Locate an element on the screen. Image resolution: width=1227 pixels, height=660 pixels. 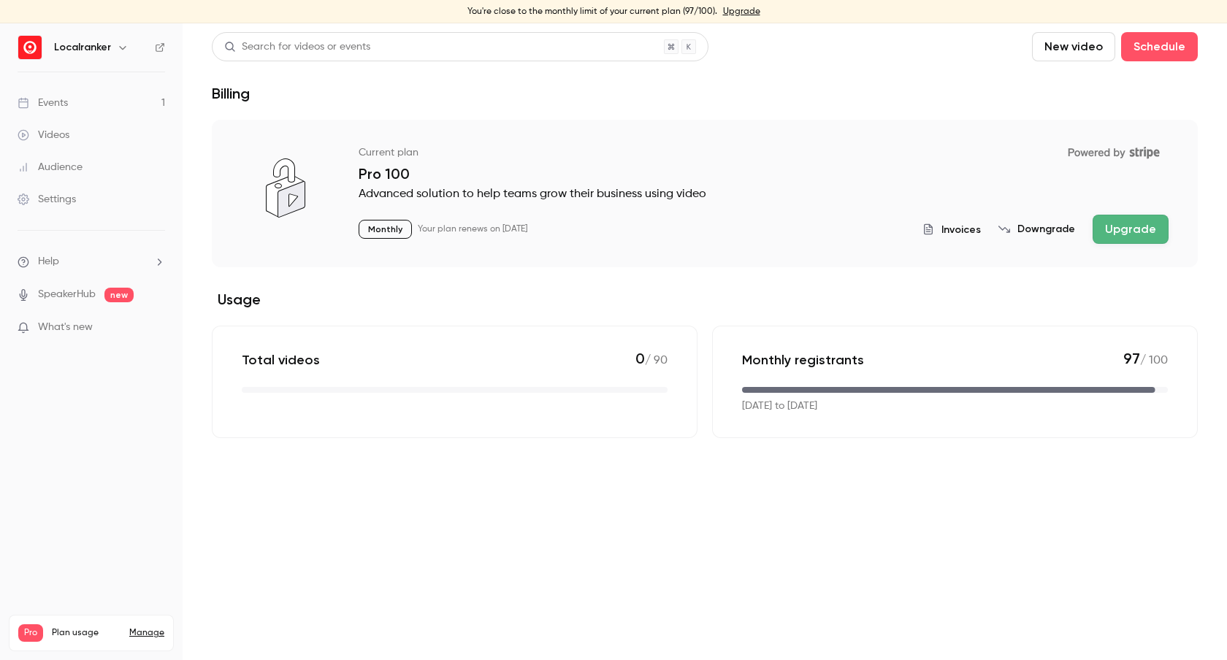
div: Events is located at coordinates (42, 103).